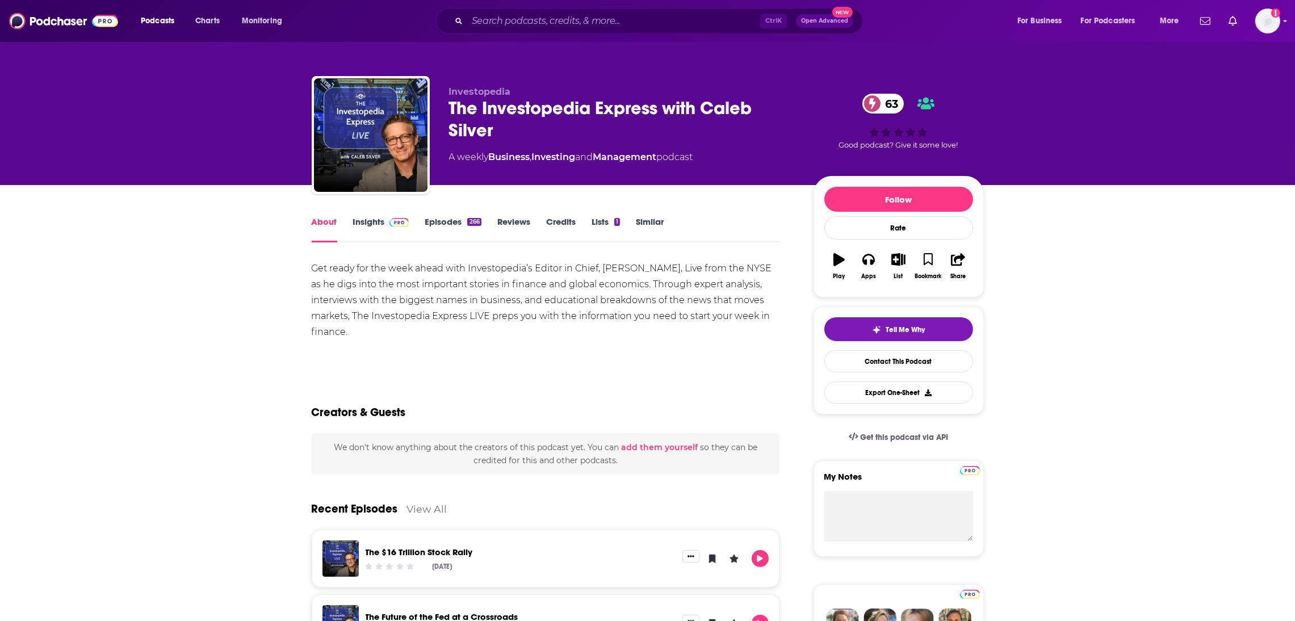 This screenshot has width=1295, height=621. I want to click on a: Recent Episodes, so click(355, 509).